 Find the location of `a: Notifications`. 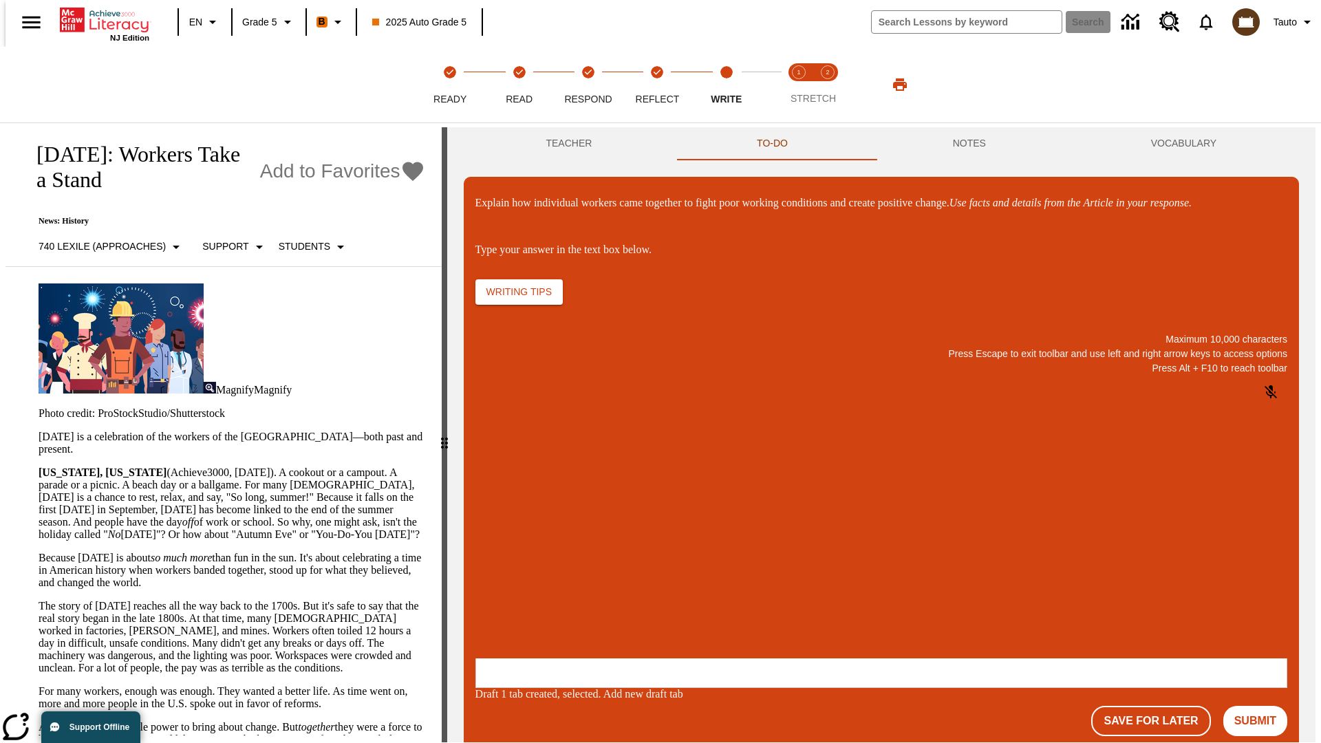

a: Notifications is located at coordinates (1206, 22).